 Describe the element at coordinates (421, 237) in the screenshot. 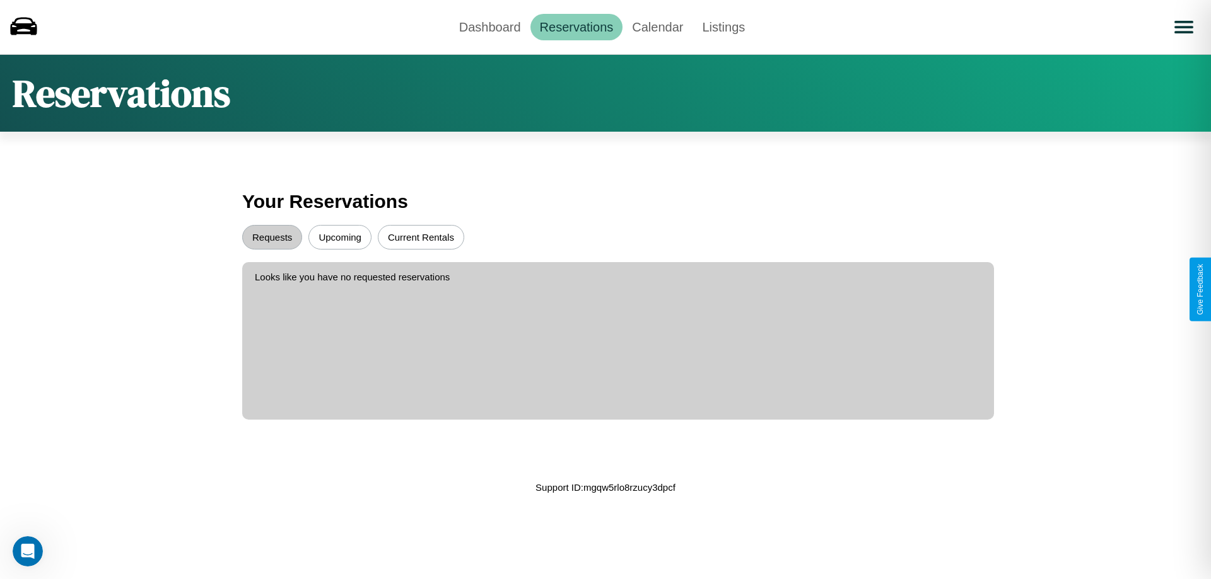

I see `button: Current Rentals` at that location.